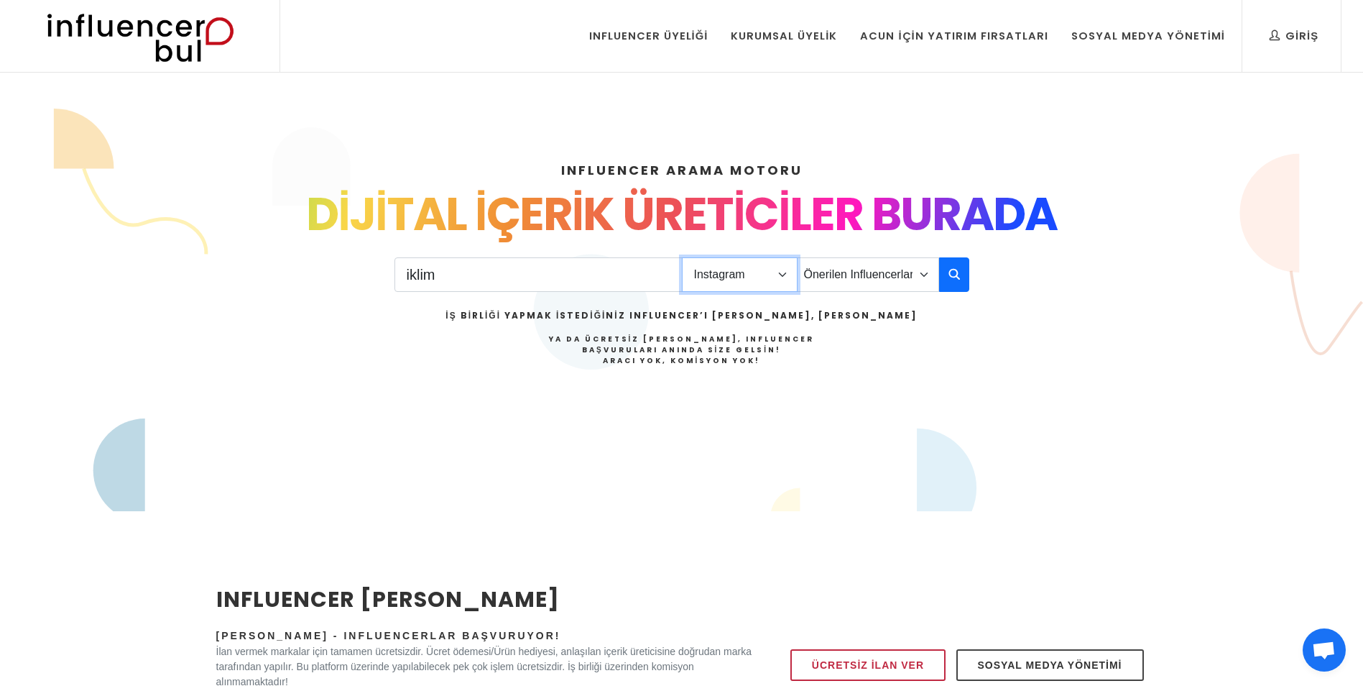  I want to click on div: Sosyal Medya Yönetimi, so click(1149, 36).